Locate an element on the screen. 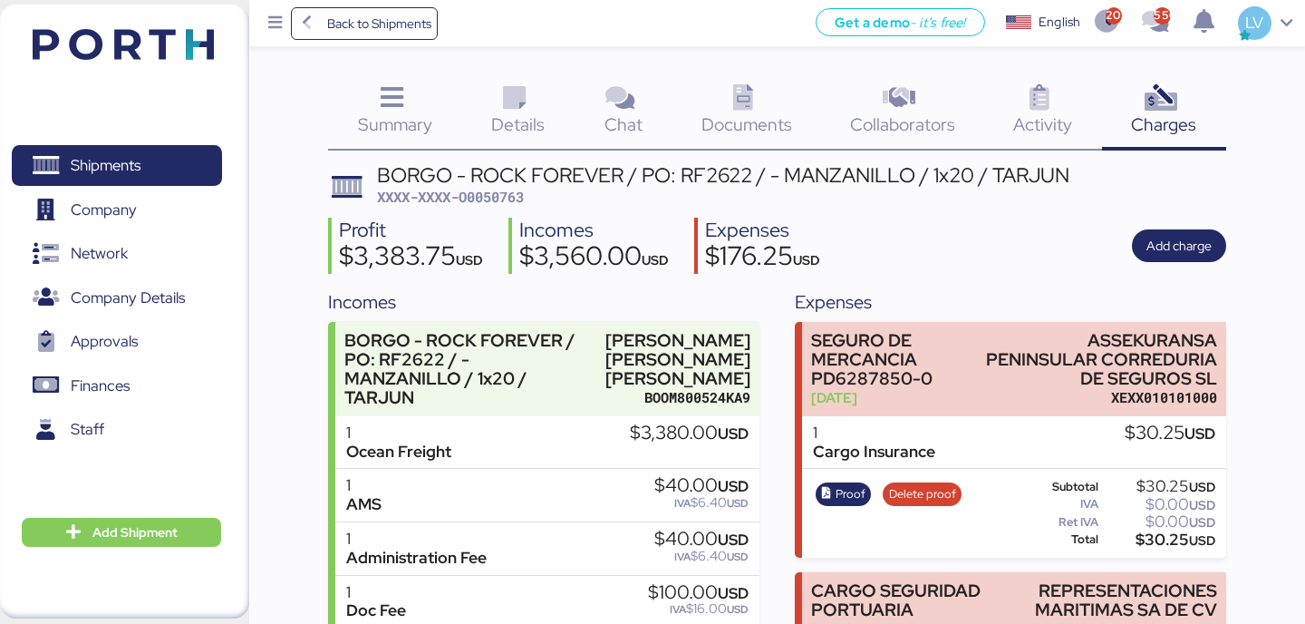 This screenshot has height=624, width=1305. span: Collaborators is located at coordinates (903, 124).